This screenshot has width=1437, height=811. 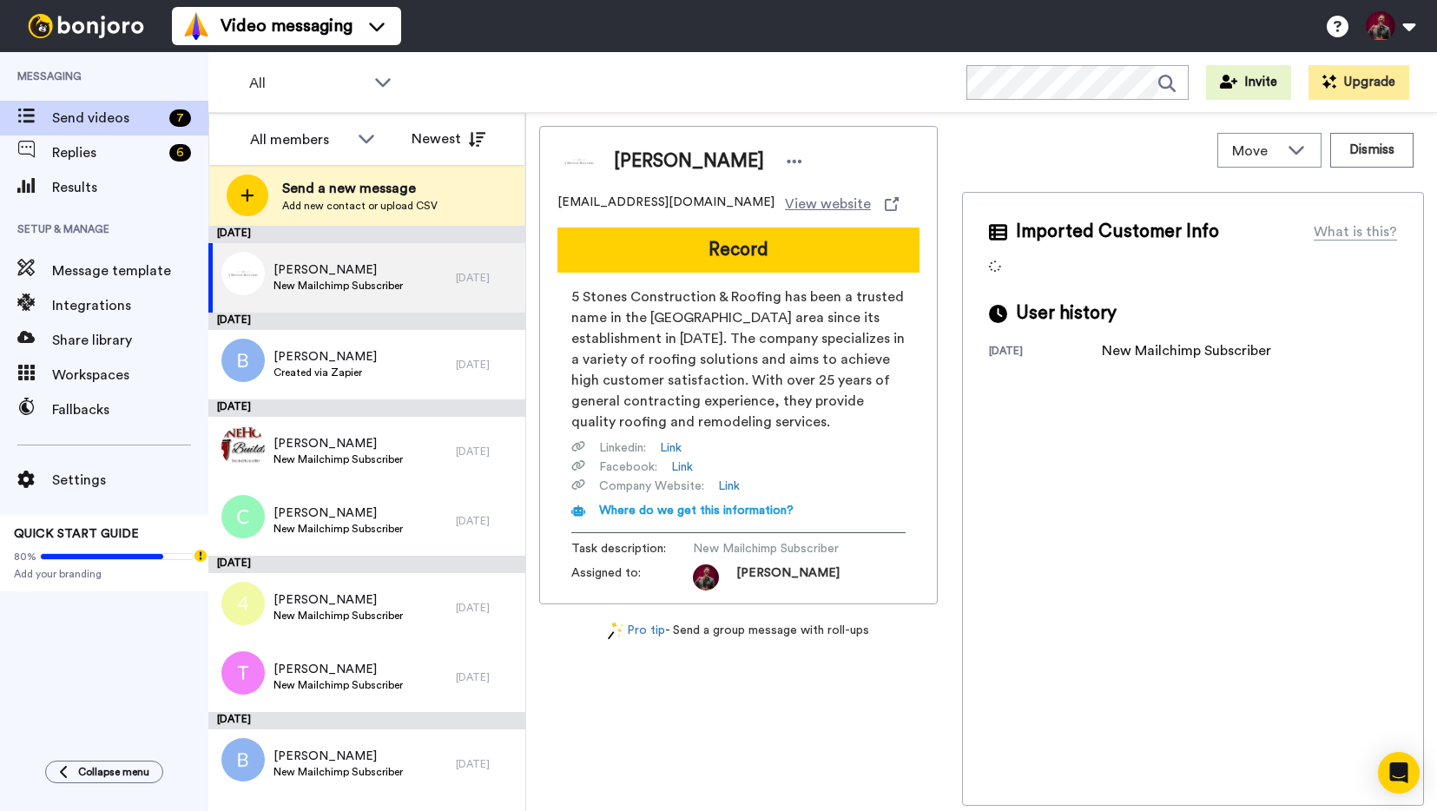 What do you see at coordinates (1372, 150) in the screenshot?
I see `button: Dismiss` at bounding box center [1372, 150].